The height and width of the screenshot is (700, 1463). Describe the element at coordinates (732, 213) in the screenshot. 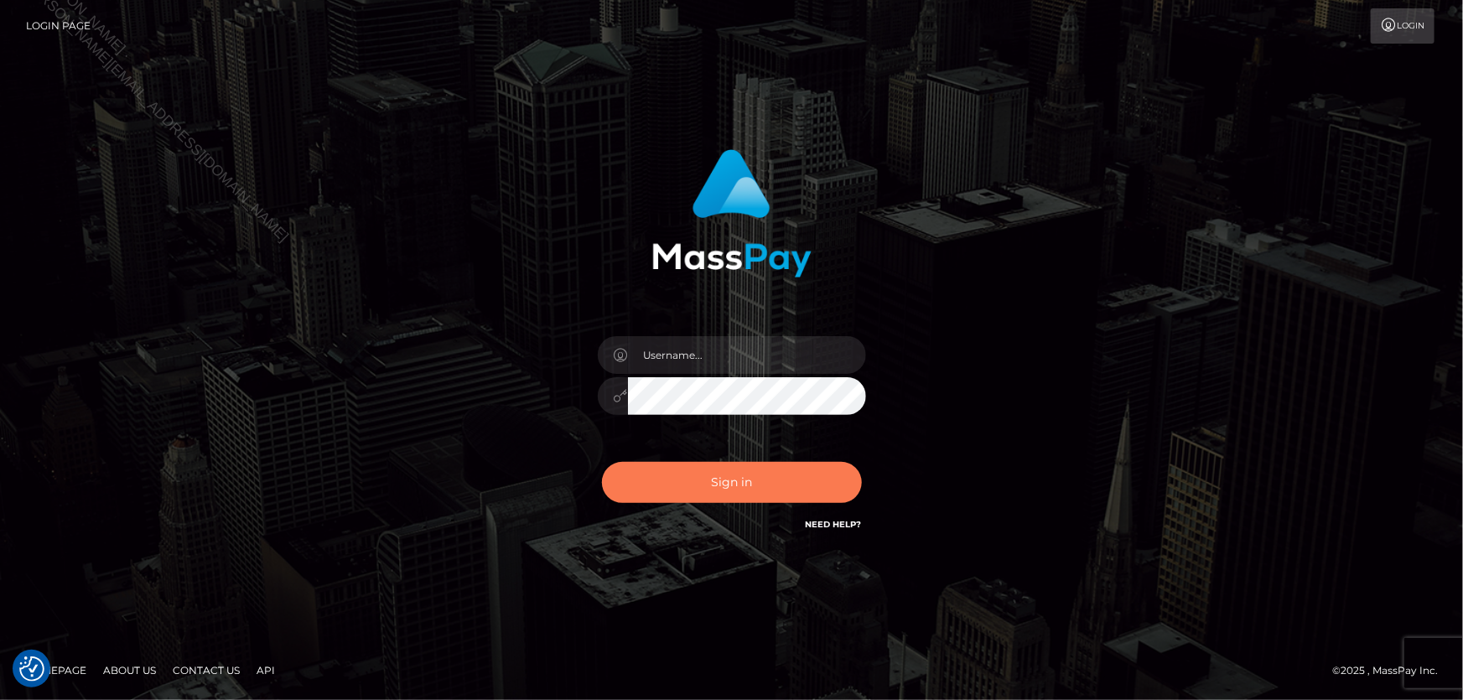

I see `img: MassPay Login` at that location.